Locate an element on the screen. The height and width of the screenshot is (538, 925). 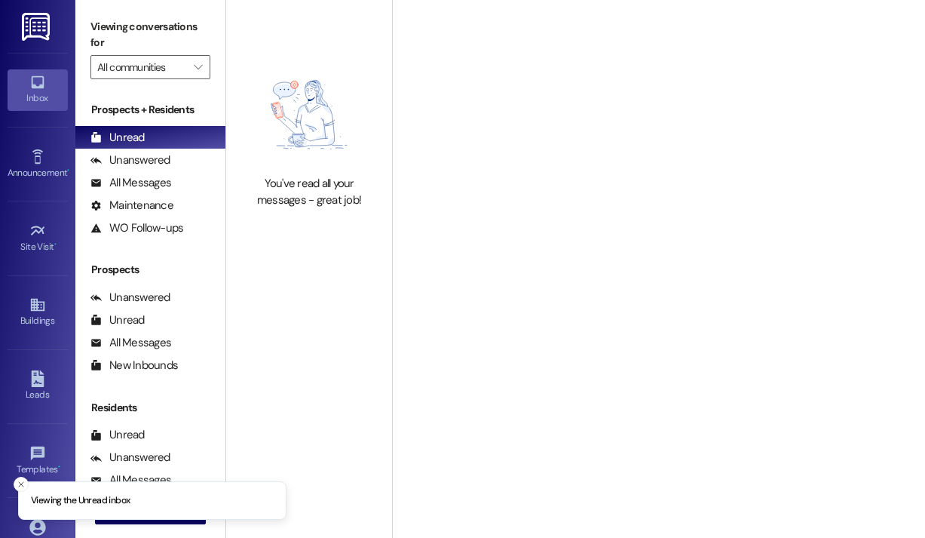
p: Viewing the Unread inbox is located at coordinates (80, 501).